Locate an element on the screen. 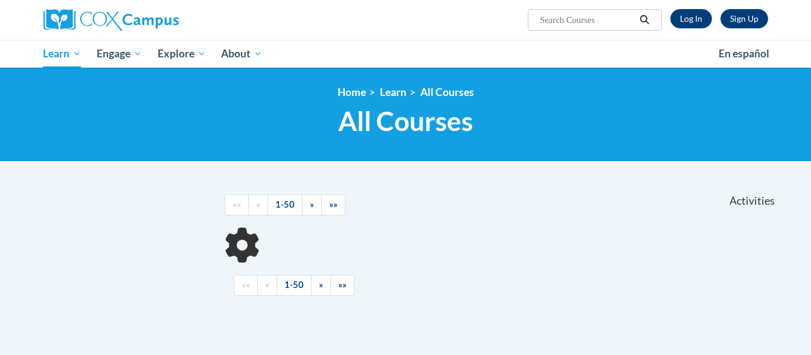 The height and width of the screenshot is (355, 811). a: About is located at coordinates (242, 54).